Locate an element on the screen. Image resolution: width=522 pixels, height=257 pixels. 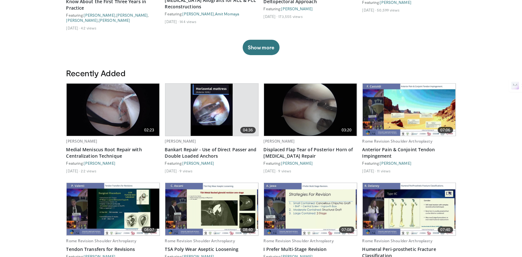
a: Medial Meniscus Root Repair with Centralization Technique is located at coordinates (113, 153).